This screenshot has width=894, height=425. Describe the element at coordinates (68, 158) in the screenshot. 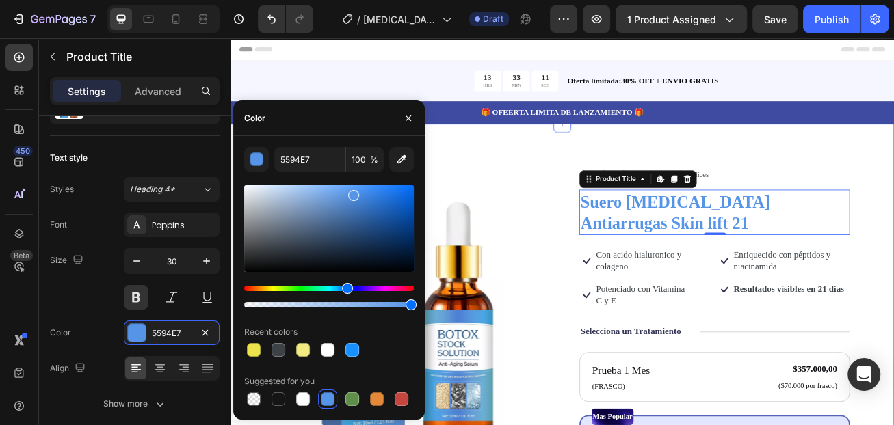

I see `div: Text style` at that location.